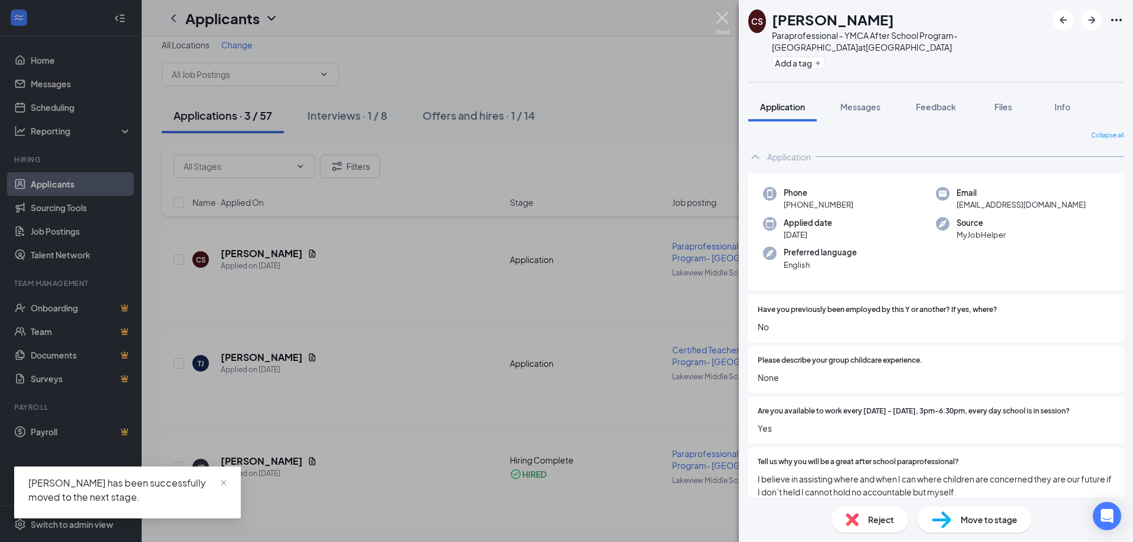 The height and width of the screenshot is (542, 1133). I want to click on span: MyJobHelper, so click(980, 235).